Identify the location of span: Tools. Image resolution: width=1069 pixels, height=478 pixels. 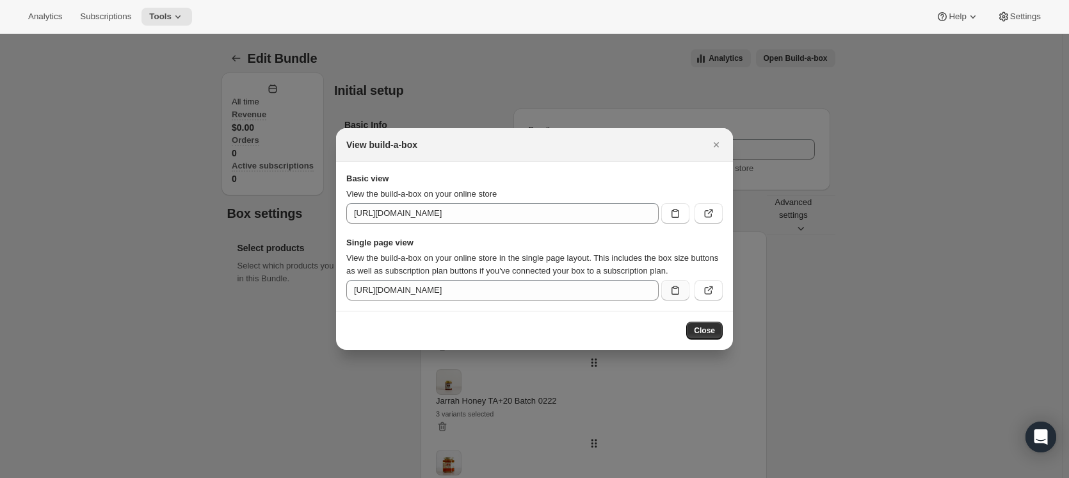
(160, 17).